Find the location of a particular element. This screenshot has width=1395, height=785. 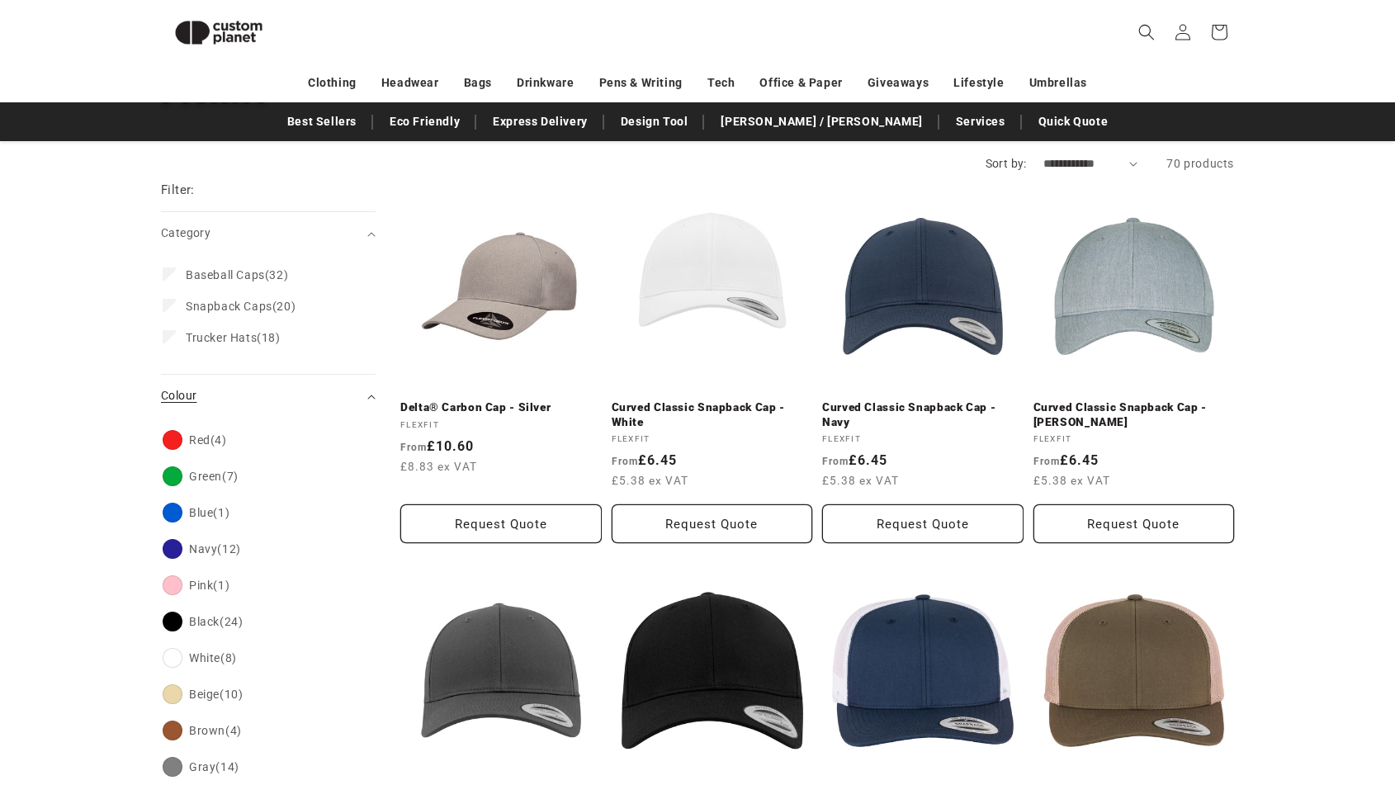

a: Pens & Writing is located at coordinates (640, 83).